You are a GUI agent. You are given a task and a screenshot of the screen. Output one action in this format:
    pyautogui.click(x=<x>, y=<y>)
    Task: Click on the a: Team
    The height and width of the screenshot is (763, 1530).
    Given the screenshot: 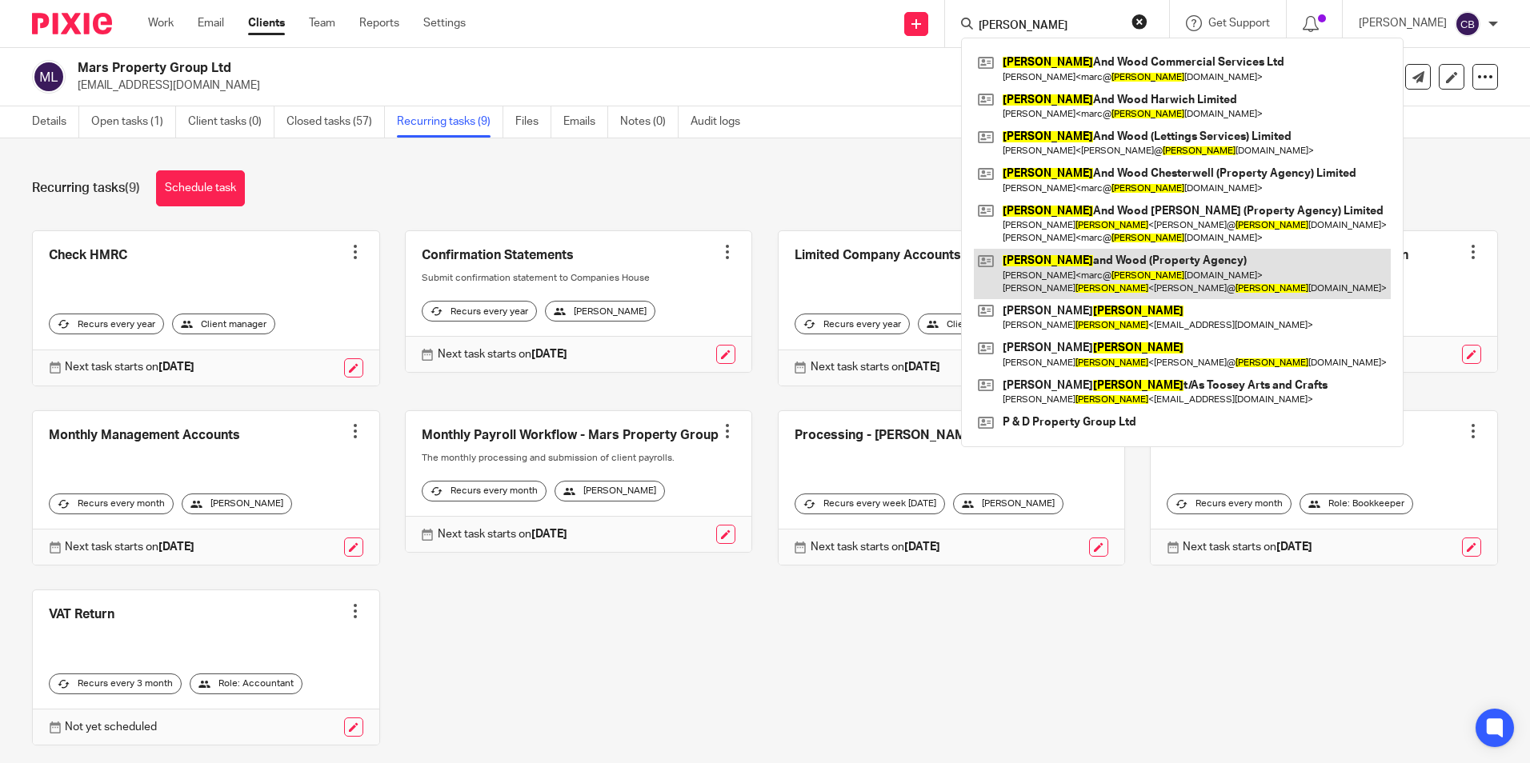 What is the action you would take?
    pyautogui.click(x=322, y=23)
    